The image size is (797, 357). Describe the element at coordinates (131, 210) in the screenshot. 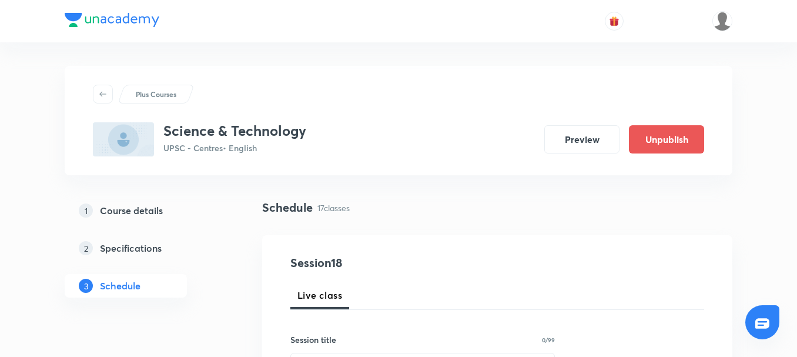

I see `h5: Course details` at that location.